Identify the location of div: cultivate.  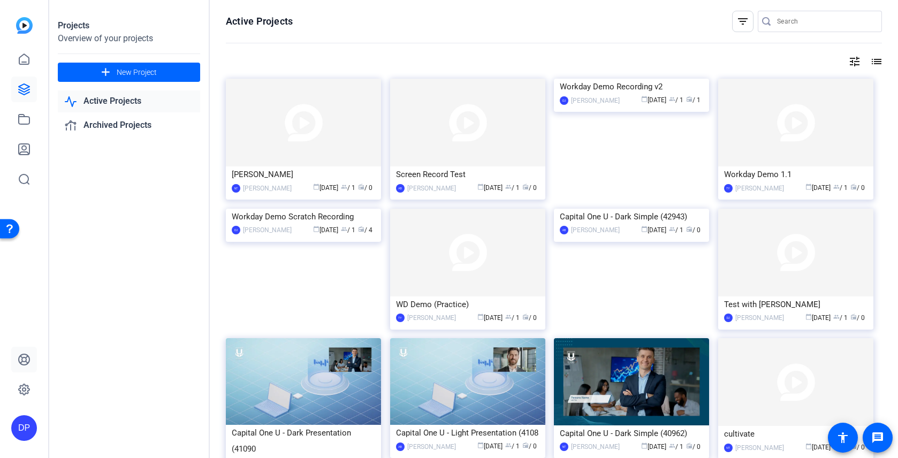
(796, 434).